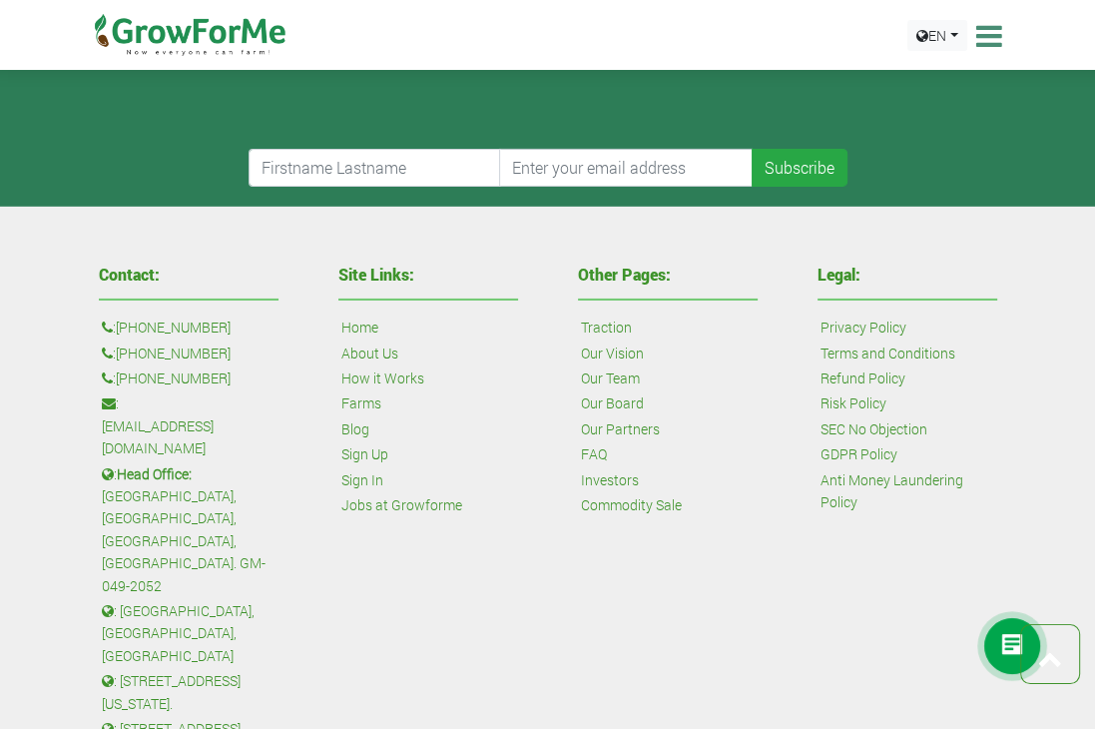 The width and height of the screenshot is (1095, 729). I want to click on button: Subscribe, so click(800, 168).